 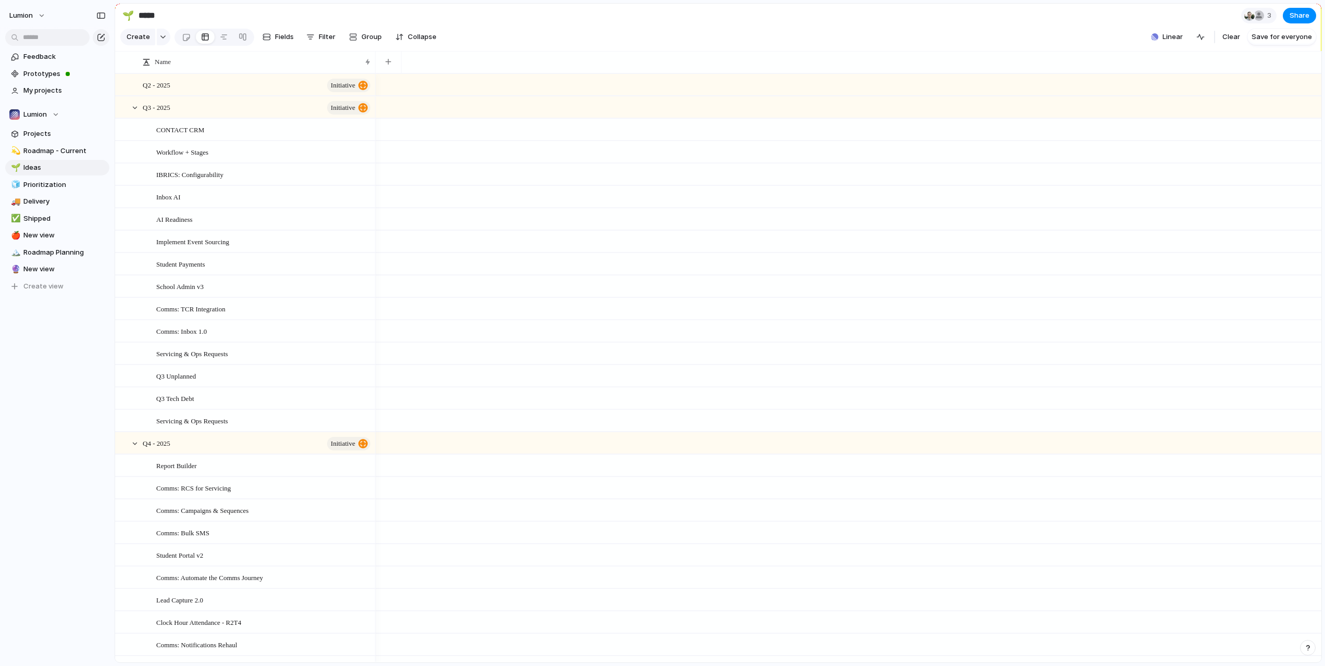 What do you see at coordinates (284, 37) in the screenshot?
I see `span: Fields` at bounding box center [284, 37].